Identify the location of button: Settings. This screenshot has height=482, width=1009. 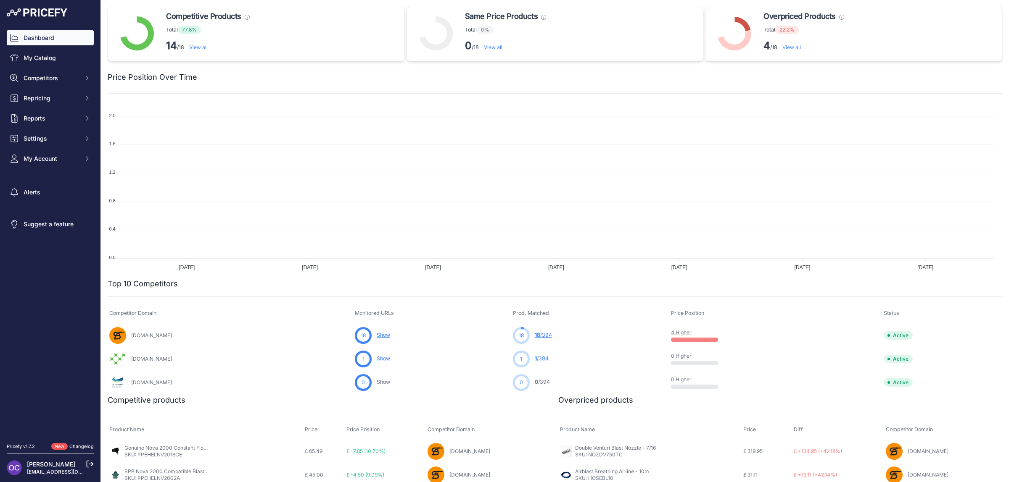
(50, 139).